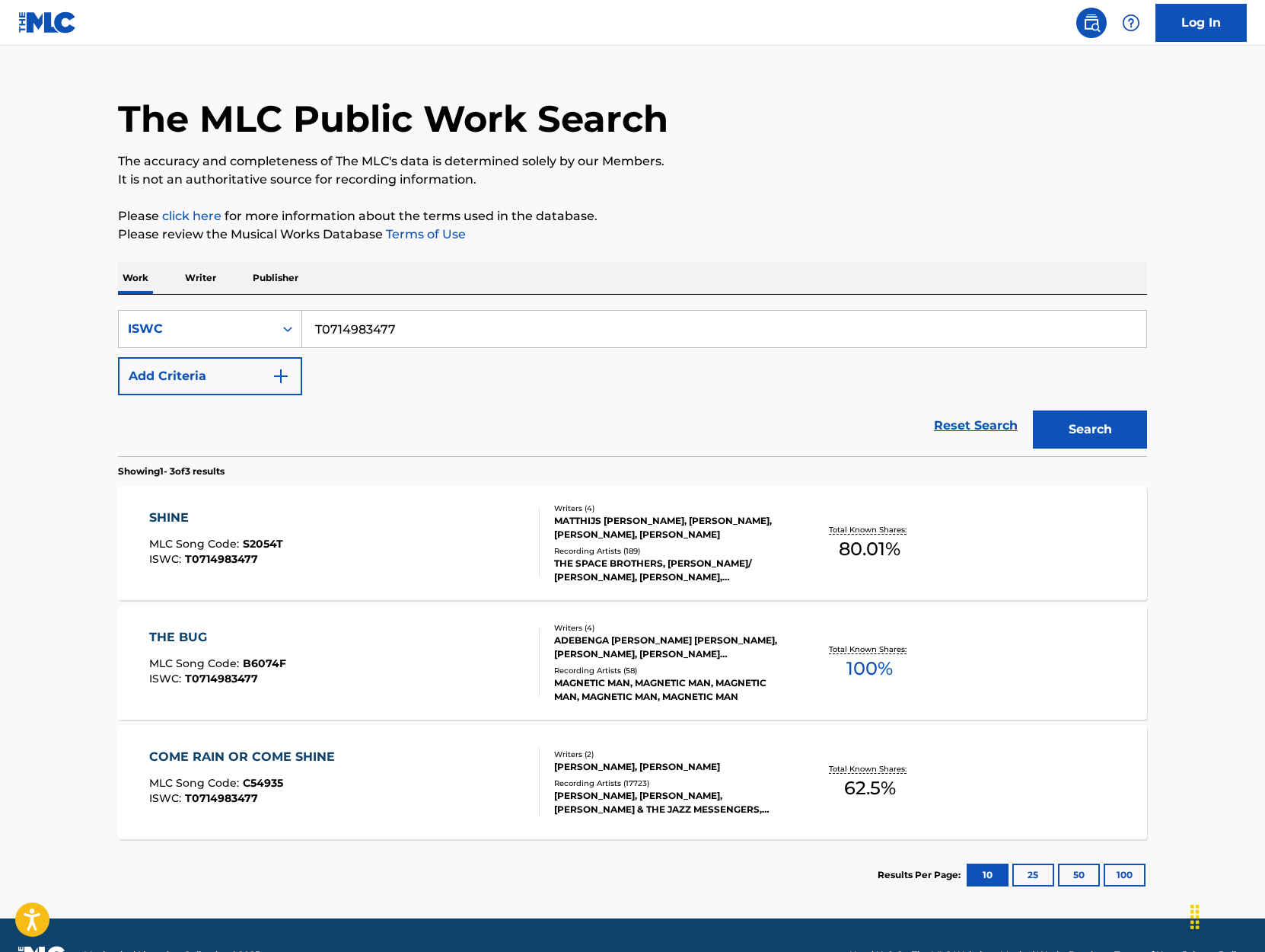 This screenshot has width=1265, height=952. What do you see at coordinates (669, 753) in the screenshot?
I see `div: Writers ( 2 )` at bounding box center [669, 753].